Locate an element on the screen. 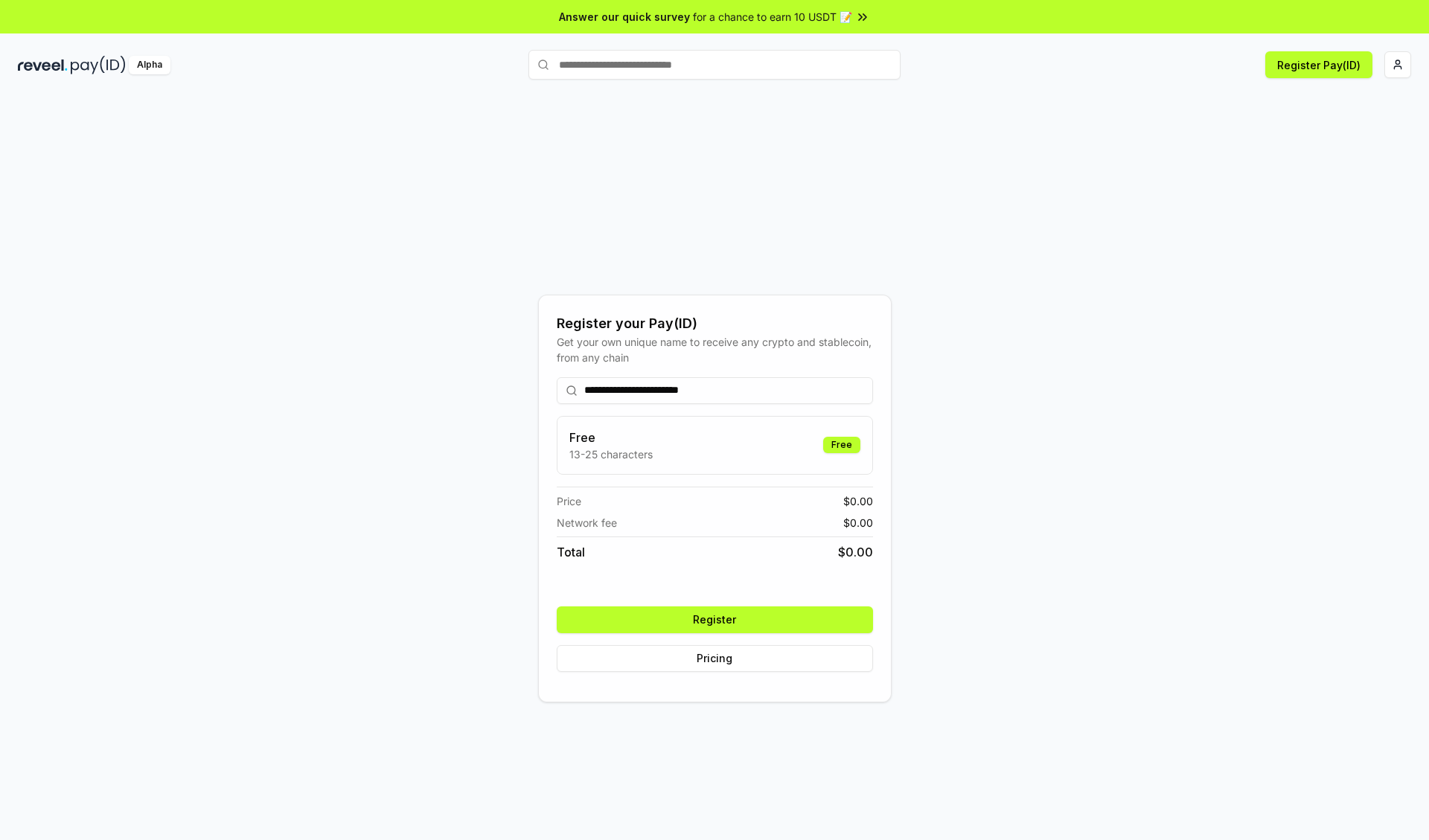 This screenshot has width=1429, height=840. span: Answer our quick survey is located at coordinates (624, 16).